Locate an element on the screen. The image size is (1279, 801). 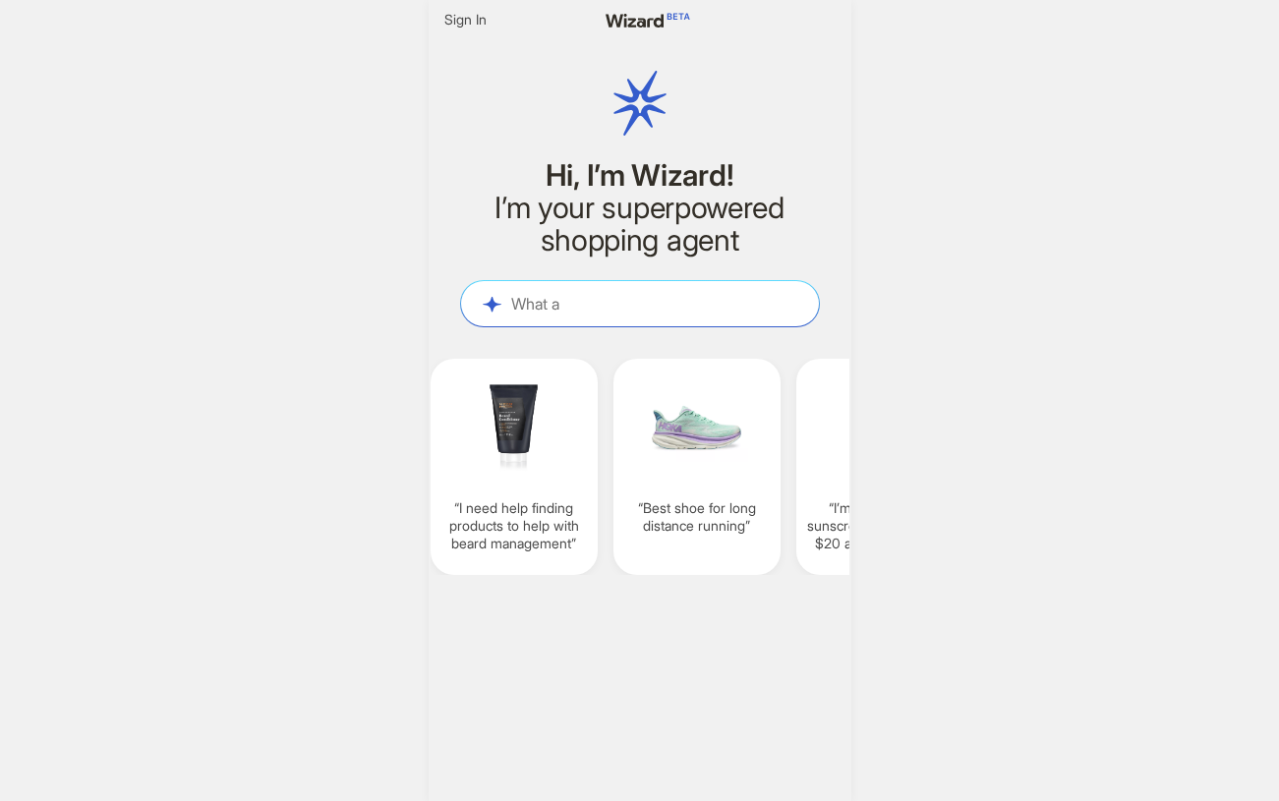
div: I’m looking for a sunscreen that is under $20 and at least SPF 50+ is located at coordinates (880, 467).